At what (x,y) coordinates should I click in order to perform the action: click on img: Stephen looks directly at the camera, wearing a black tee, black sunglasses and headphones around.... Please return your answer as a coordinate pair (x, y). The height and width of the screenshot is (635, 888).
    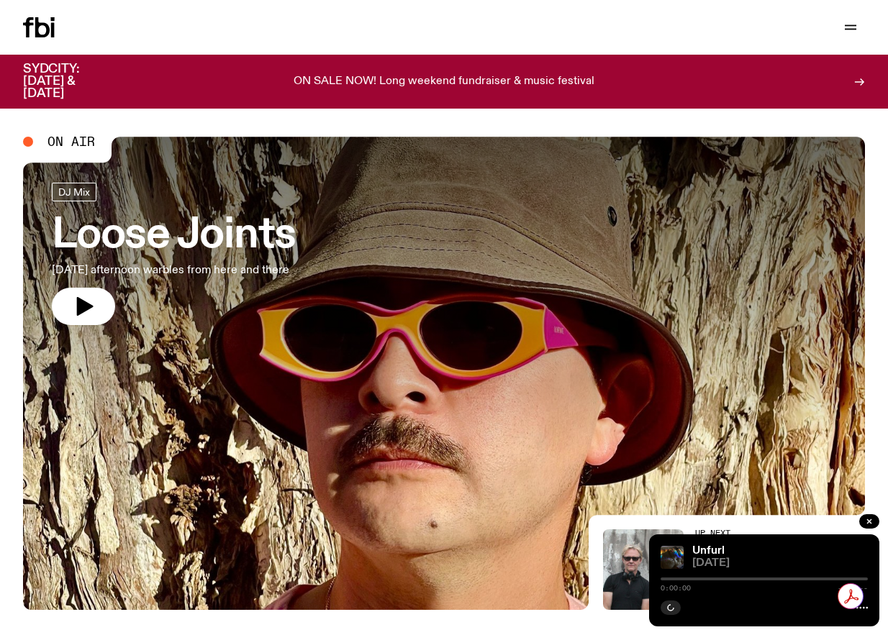
    Looking at the image, I should click on (643, 570).